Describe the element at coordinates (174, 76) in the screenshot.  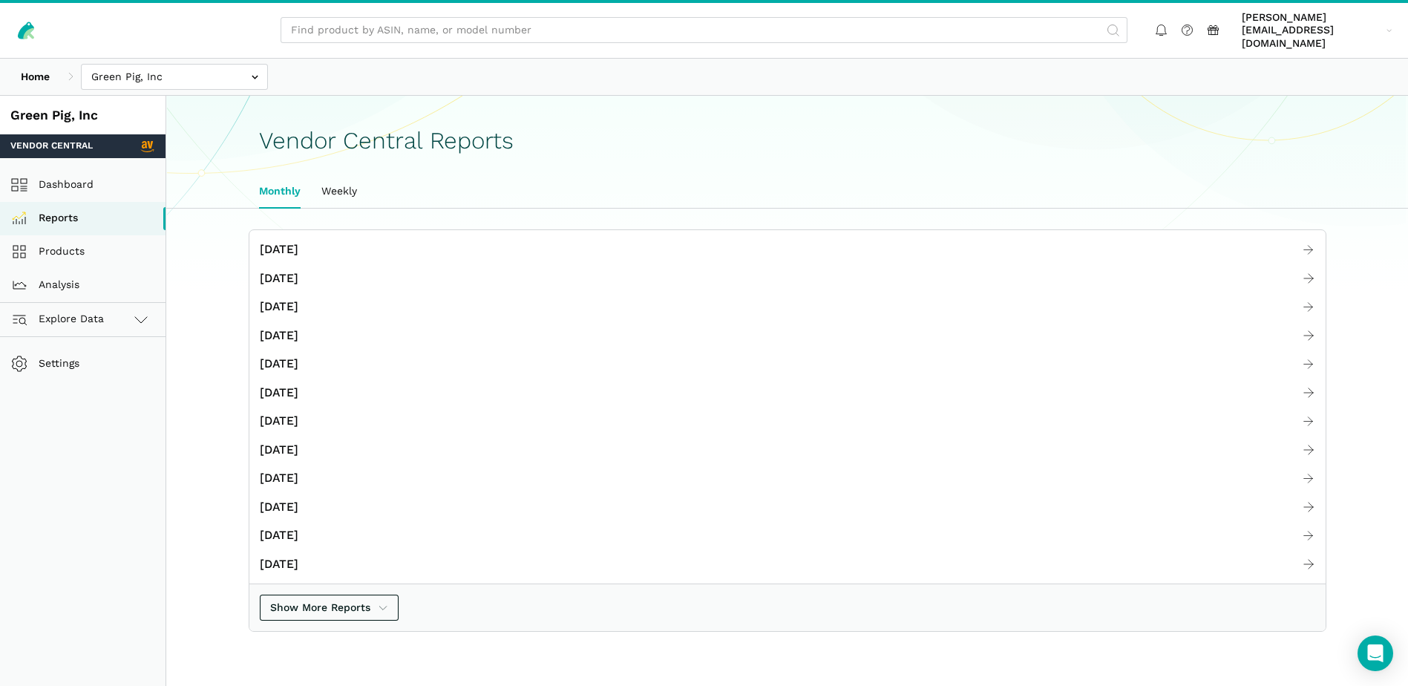
I see `input: Green Pig, Inc` at that location.